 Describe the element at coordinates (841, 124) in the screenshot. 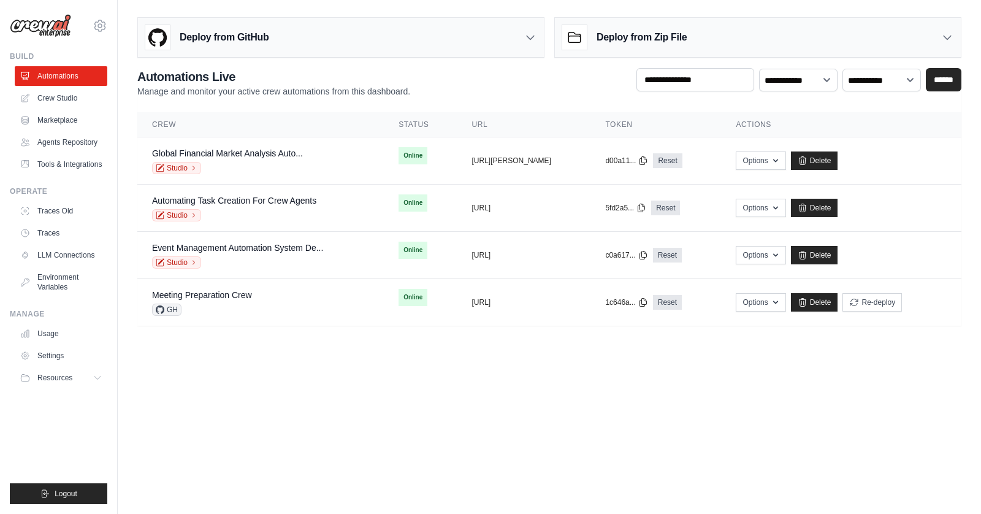

I see `th: Actions` at that location.